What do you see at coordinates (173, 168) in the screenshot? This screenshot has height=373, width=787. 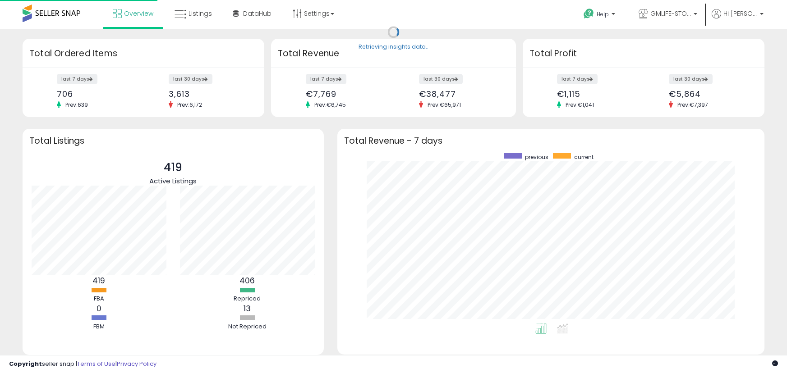 I see `p: 419` at bounding box center [173, 168].